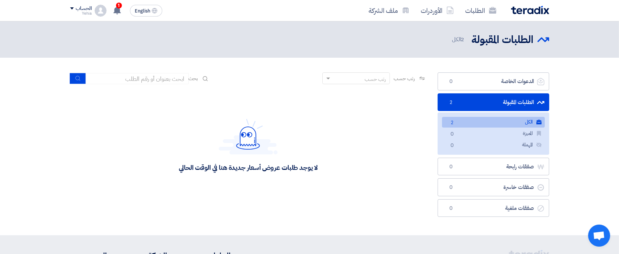 The image size is (619, 254). I want to click on div: لا يوجد طلبات عروض أسعار جديدة هنا في الوقت الحالي, so click(248, 167).